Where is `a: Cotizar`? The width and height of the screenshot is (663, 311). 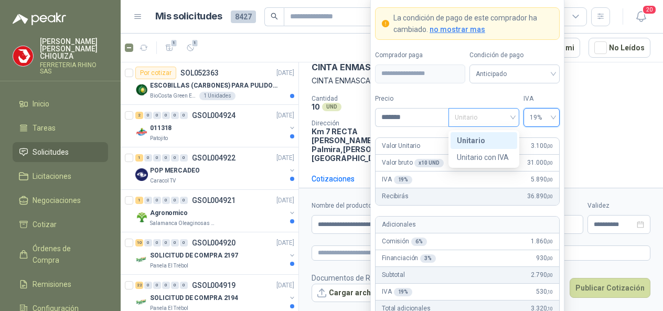 a: Cotizar is located at coordinates (60, 224).